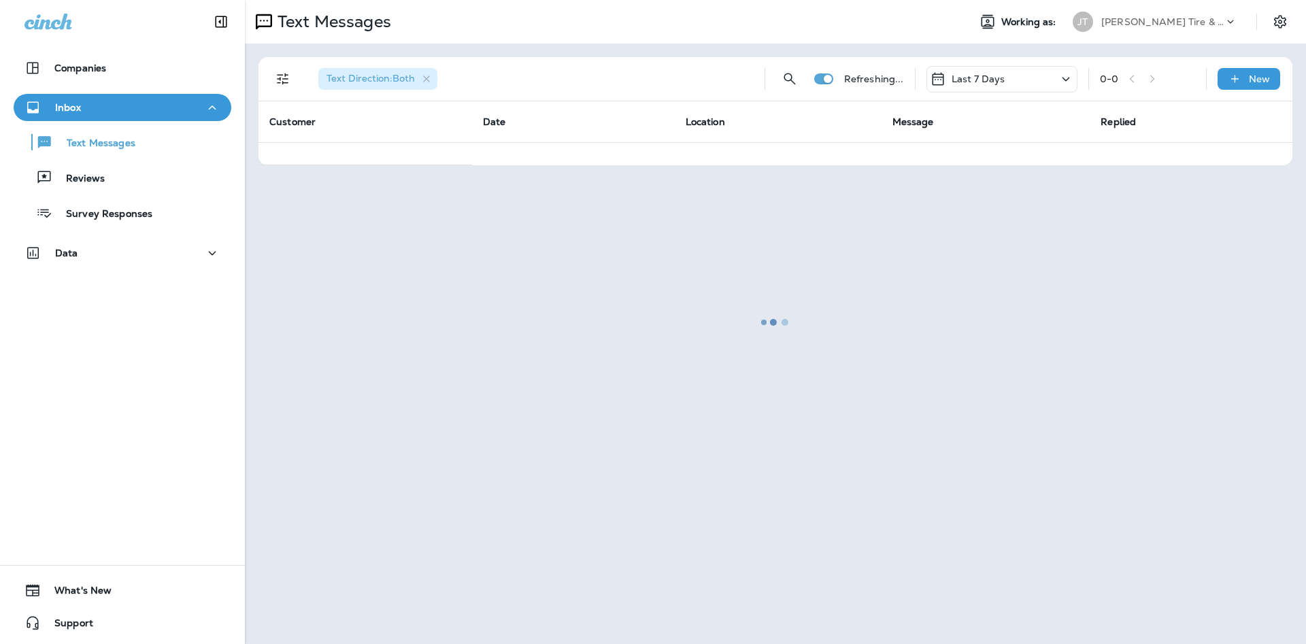 This screenshot has width=1306, height=644. Describe the element at coordinates (67, 626) in the screenshot. I see `span: Support` at that location.